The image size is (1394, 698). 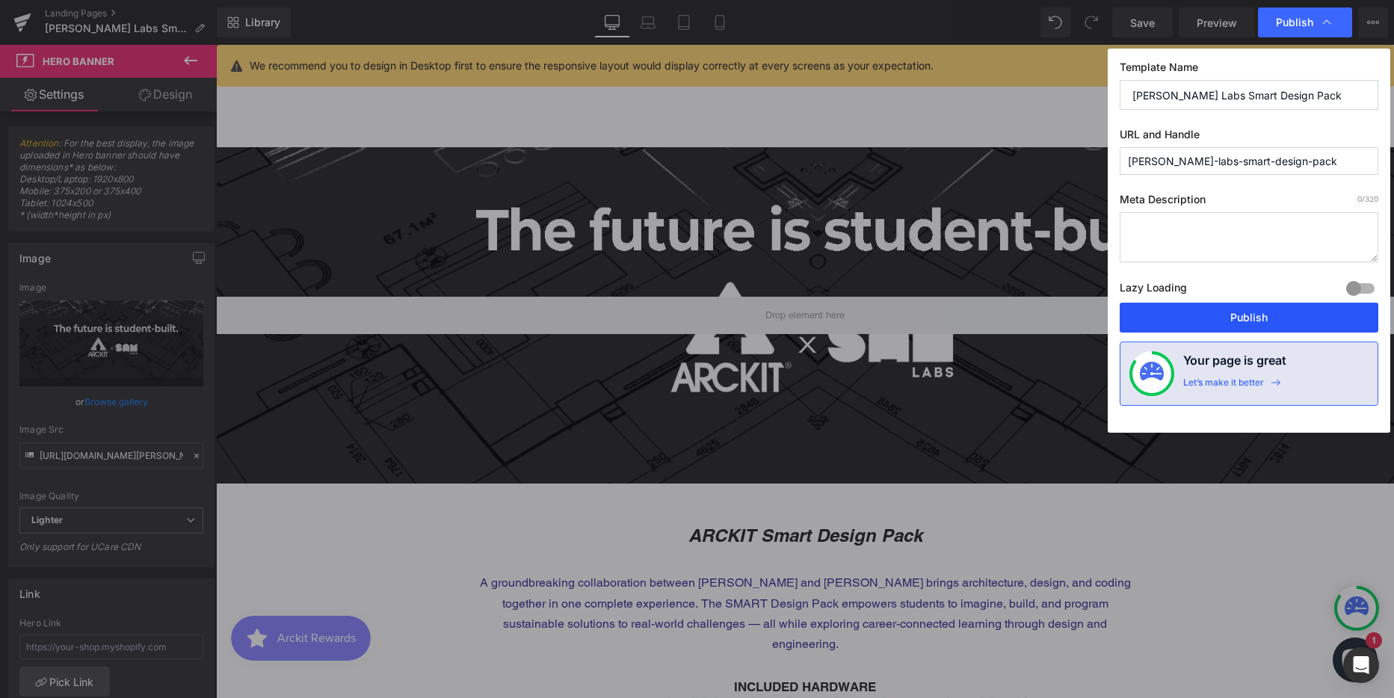 I want to click on span: 0, so click(x=1360, y=199).